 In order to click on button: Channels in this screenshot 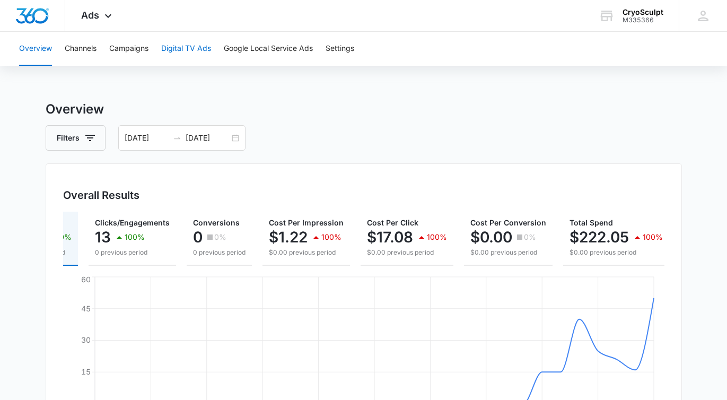, I will do `click(81, 49)`.